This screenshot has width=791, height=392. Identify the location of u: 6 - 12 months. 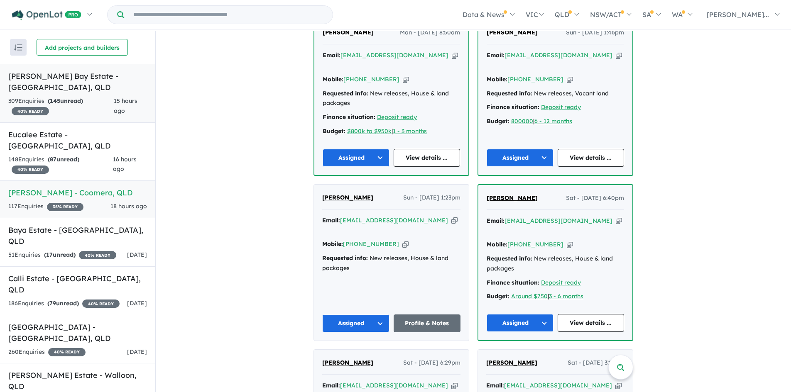
(553, 121).